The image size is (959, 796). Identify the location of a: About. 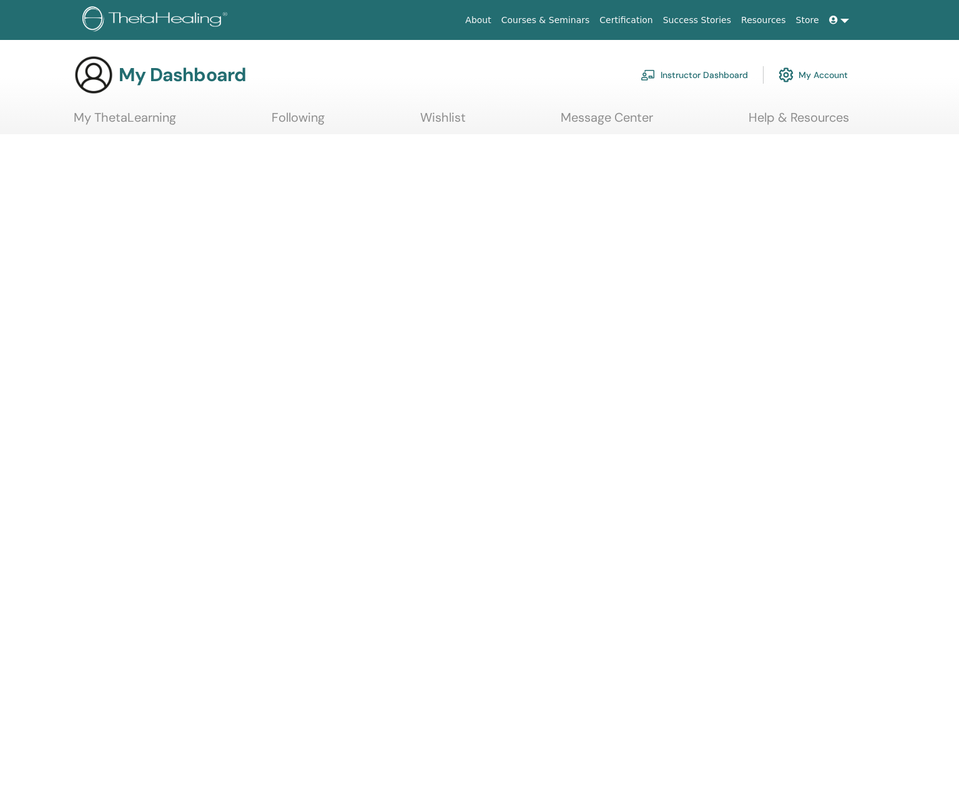
(478, 20).